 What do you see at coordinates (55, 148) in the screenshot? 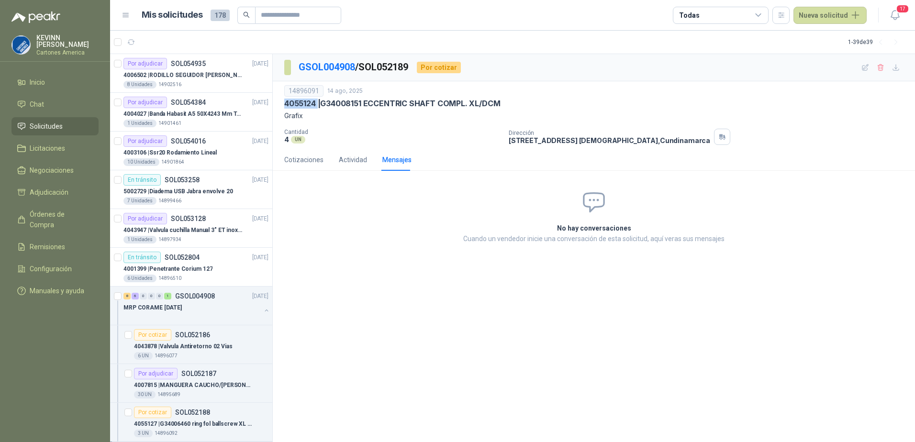
I see `a: Licitaciones` at bounding box center [55, 148].